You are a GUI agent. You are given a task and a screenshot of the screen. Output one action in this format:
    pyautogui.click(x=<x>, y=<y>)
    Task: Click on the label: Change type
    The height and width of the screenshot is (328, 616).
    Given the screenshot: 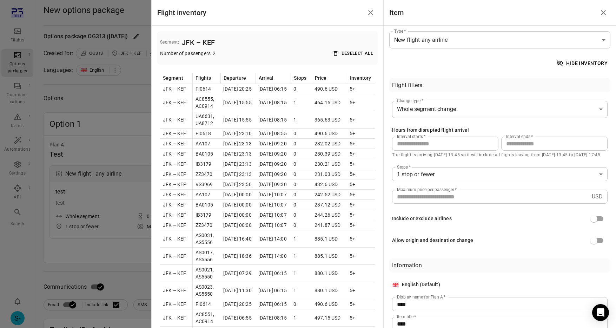 What is the action you would take?
    pyautogui.click(x=410, y=100)
    